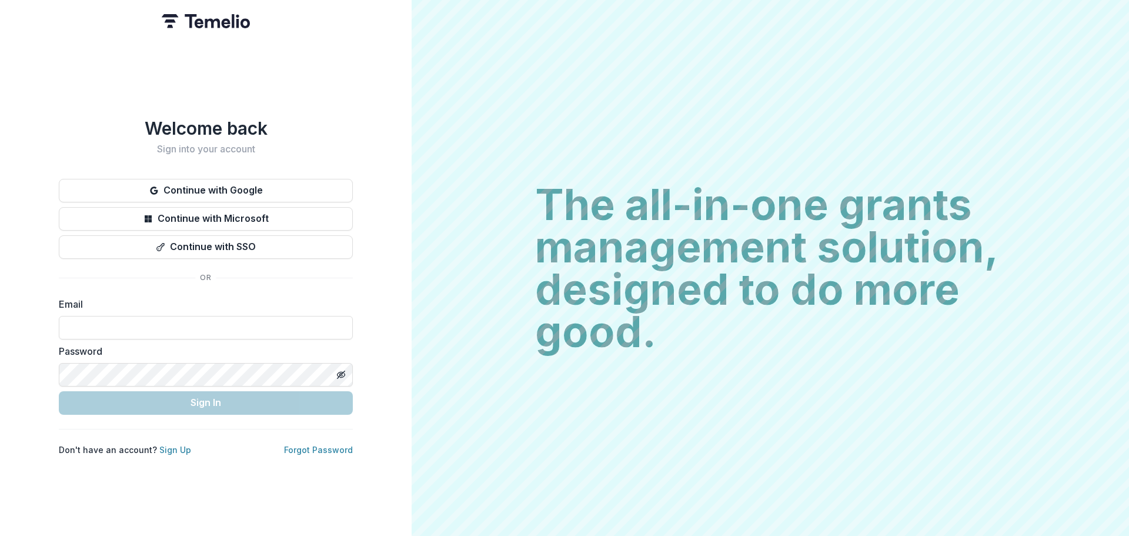 The height and width of the screenshot is (536, 1129). I want to click on button: Continue with SSO, so click(206, 247).